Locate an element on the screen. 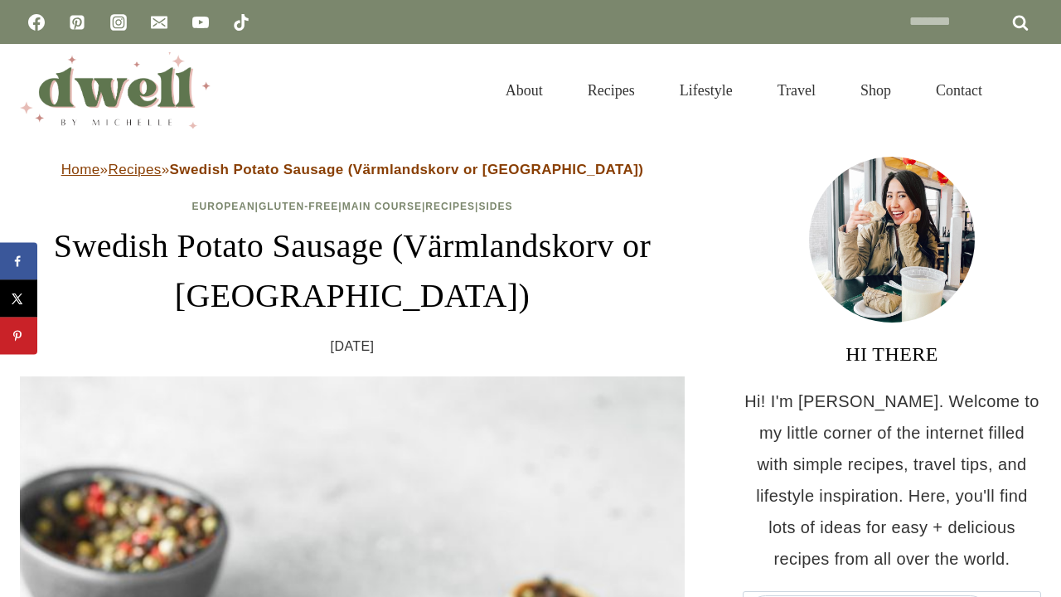 This screenshot has height=597, width=1061. a: Main Course is located at coordinates (382, 206).